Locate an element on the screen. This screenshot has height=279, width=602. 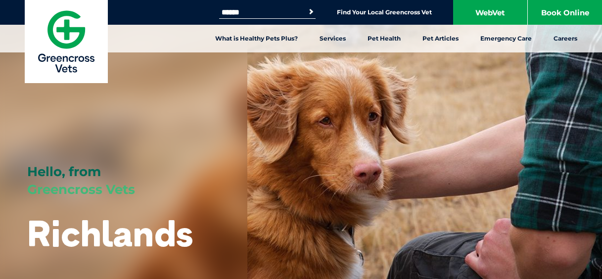
h1: Richlands is located at coordinates (110, 233).